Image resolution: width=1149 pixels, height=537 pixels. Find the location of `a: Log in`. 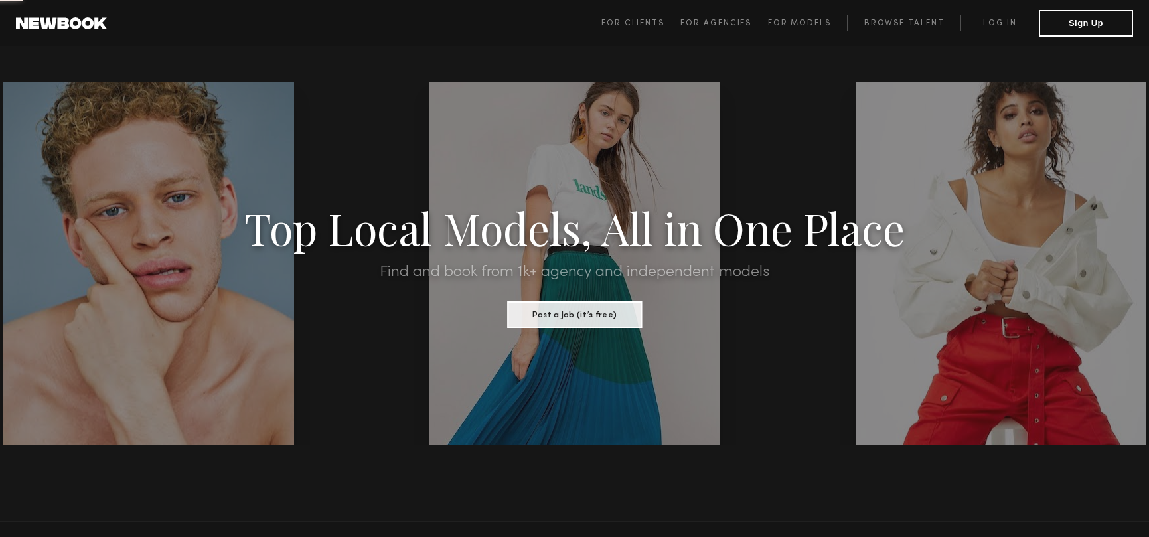

a: Log in is located at coordinates (1000, 23).